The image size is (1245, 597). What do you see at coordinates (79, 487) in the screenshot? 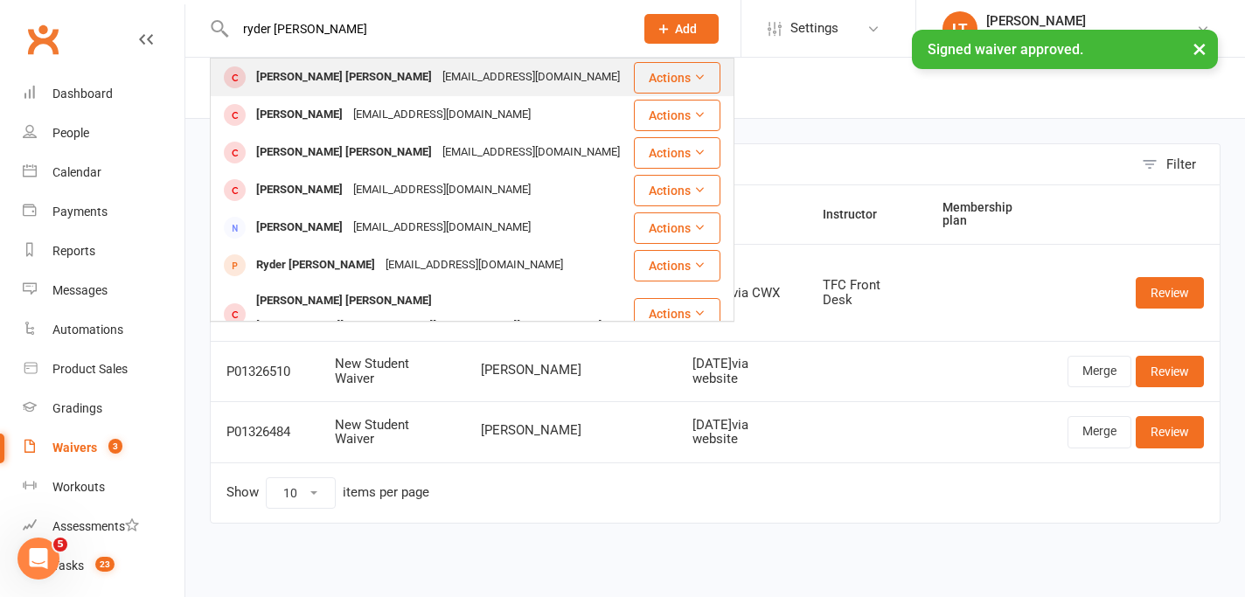
I see `div: Workouts` at bounding box center [79, 487].